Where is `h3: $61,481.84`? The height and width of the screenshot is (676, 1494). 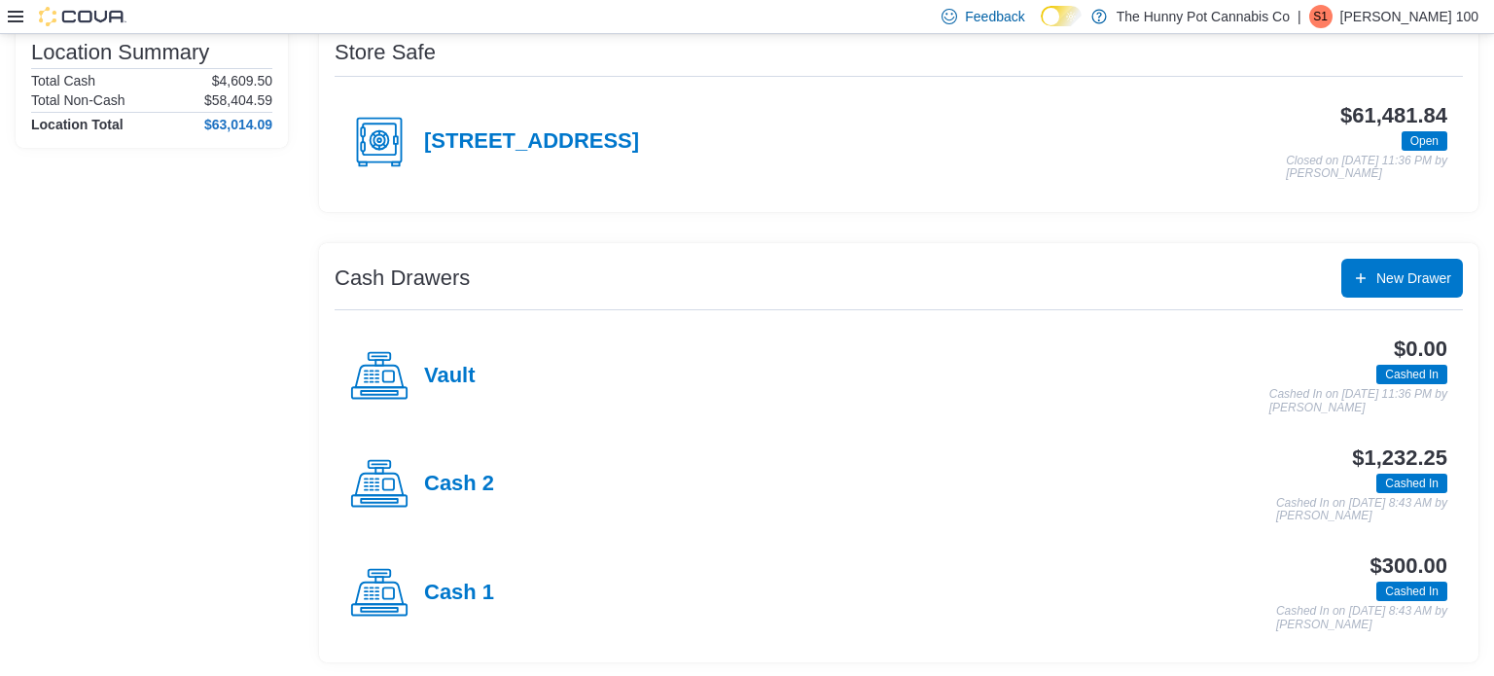
h3: $61,481.84 is located at coordinates (1394, 116).